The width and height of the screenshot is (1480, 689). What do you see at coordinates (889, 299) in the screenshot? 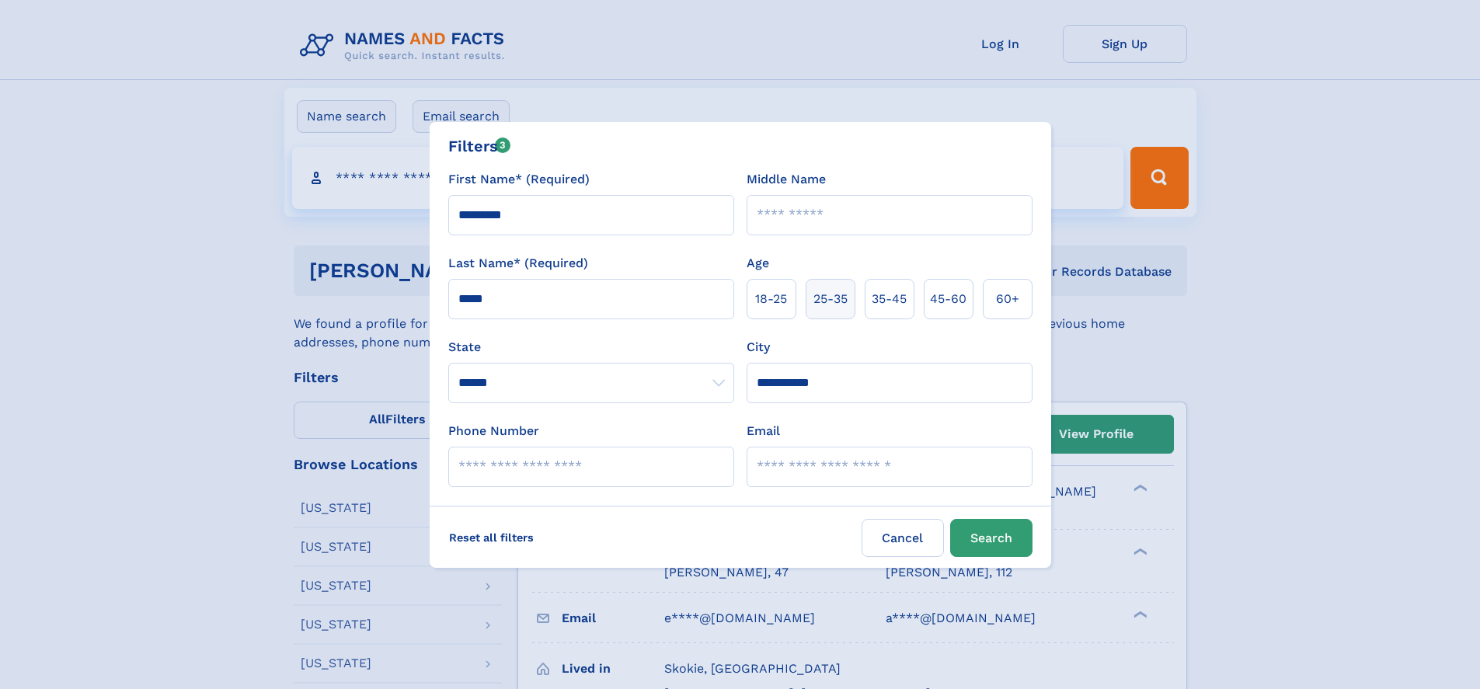
I see `span: 35‑45` at bounding box center [889, 299].